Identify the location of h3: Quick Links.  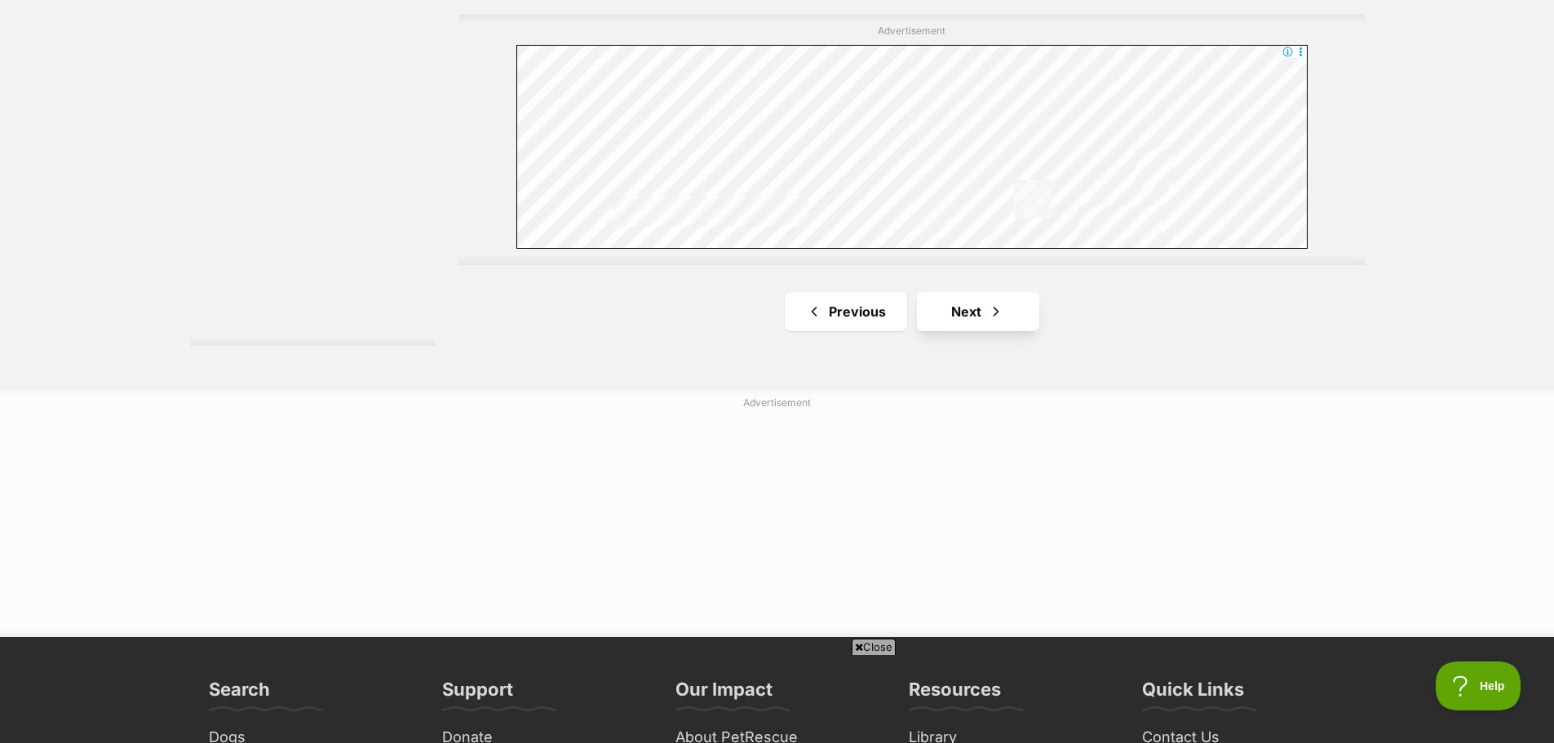
(1193, 694).